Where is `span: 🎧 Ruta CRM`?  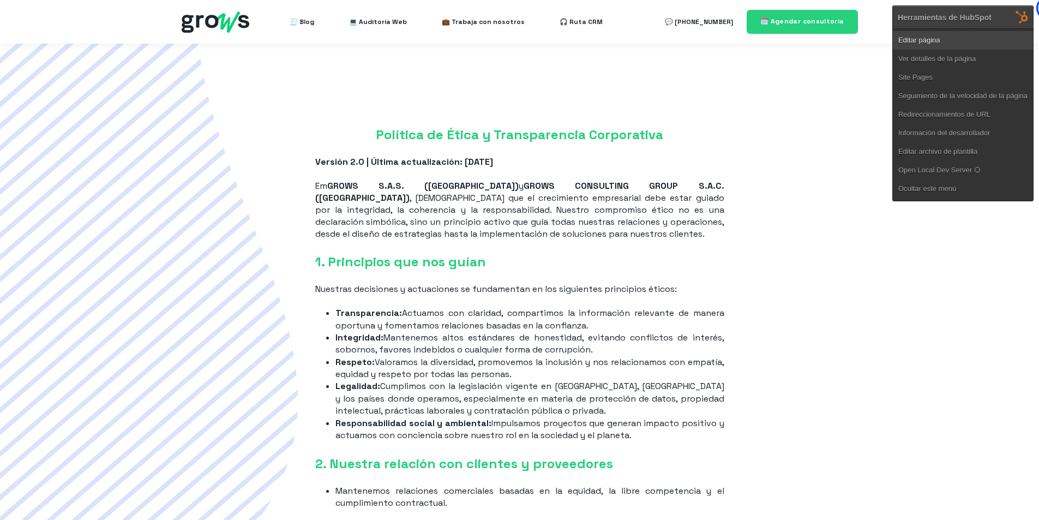 span: 🎧 Ruta CRM is located at coordinates (581, 22).